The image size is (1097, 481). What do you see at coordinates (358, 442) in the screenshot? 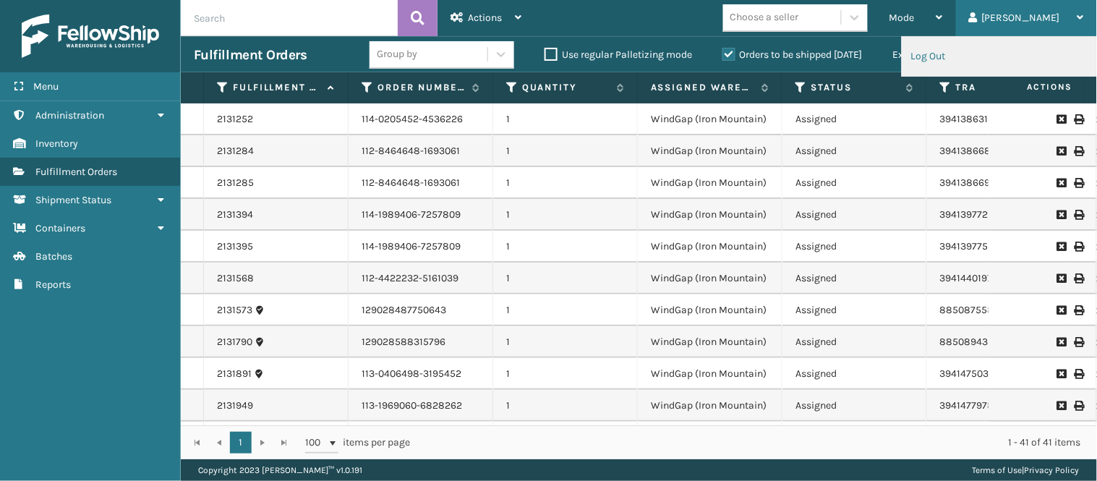
I see `span: items per page` at bounding box center [358, 442].